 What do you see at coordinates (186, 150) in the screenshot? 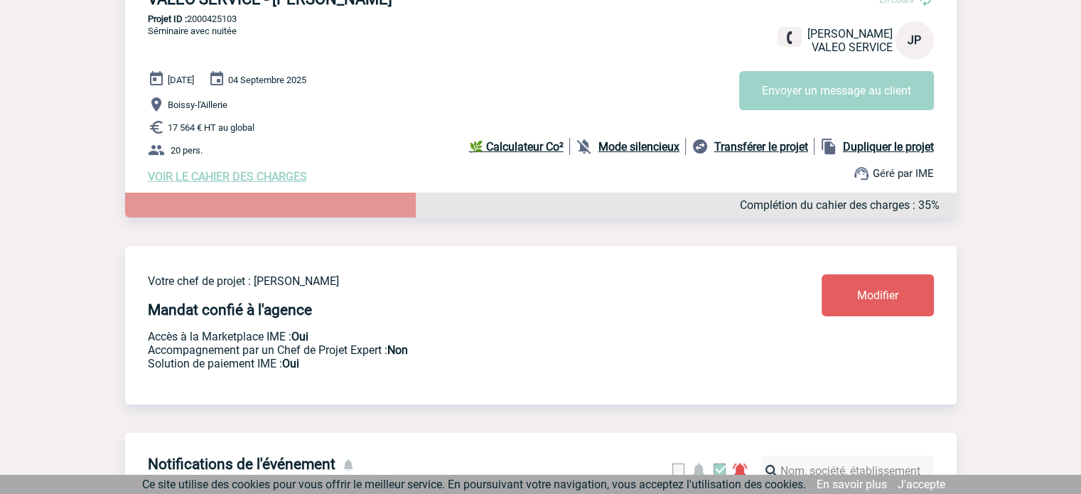
I see `span: 20 pers.` at bounding box center [186, 150].